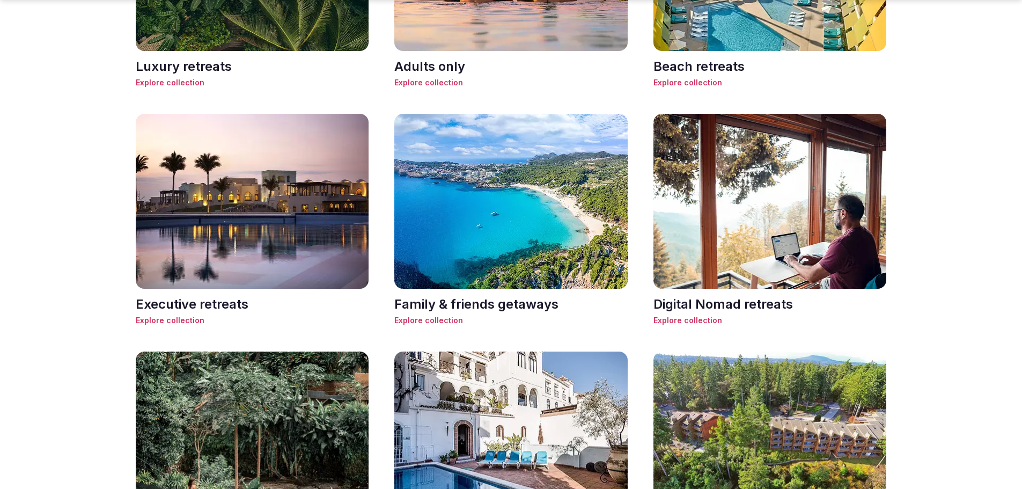 This screenshot has height=489, width=1022. I want to click on h3: Beach retreats, so click(770, 67).